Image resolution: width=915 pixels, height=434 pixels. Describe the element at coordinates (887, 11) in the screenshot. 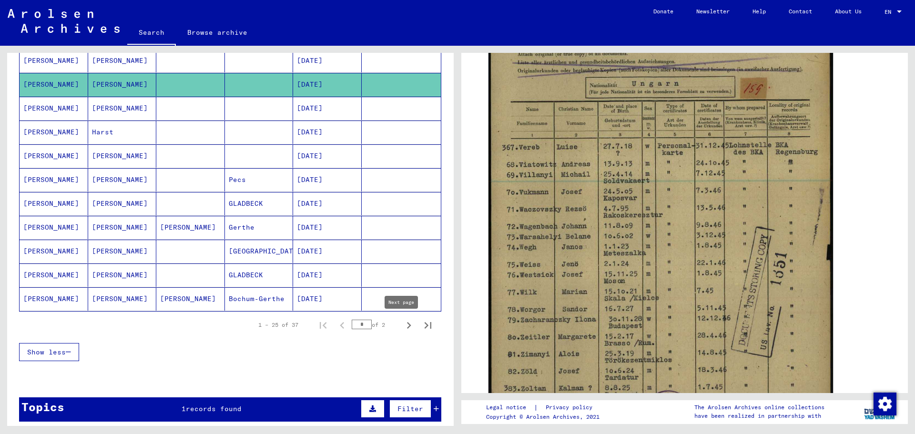

I see `mat-select-trigger: EN` at that location.